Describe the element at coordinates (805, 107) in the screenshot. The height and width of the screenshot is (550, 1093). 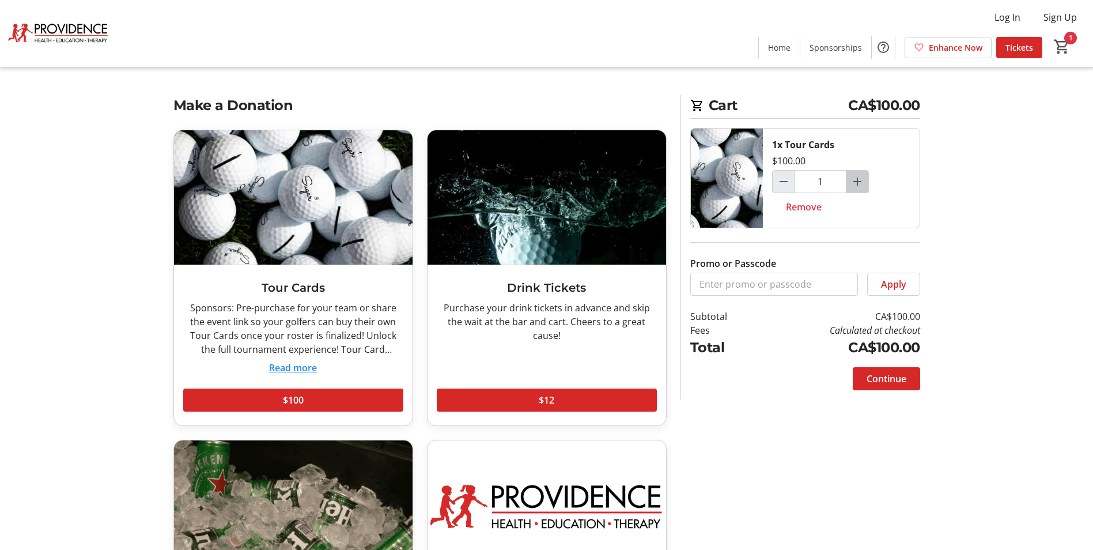
I see `h2: Cart` at that location.